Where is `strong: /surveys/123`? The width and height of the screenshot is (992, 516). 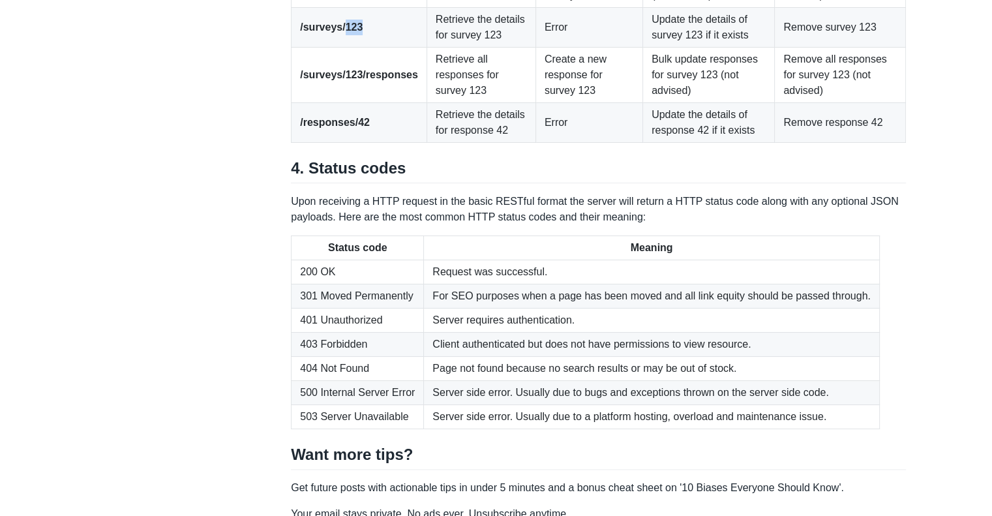
strong: /surveys/123 is located at coordinates (331, 27).